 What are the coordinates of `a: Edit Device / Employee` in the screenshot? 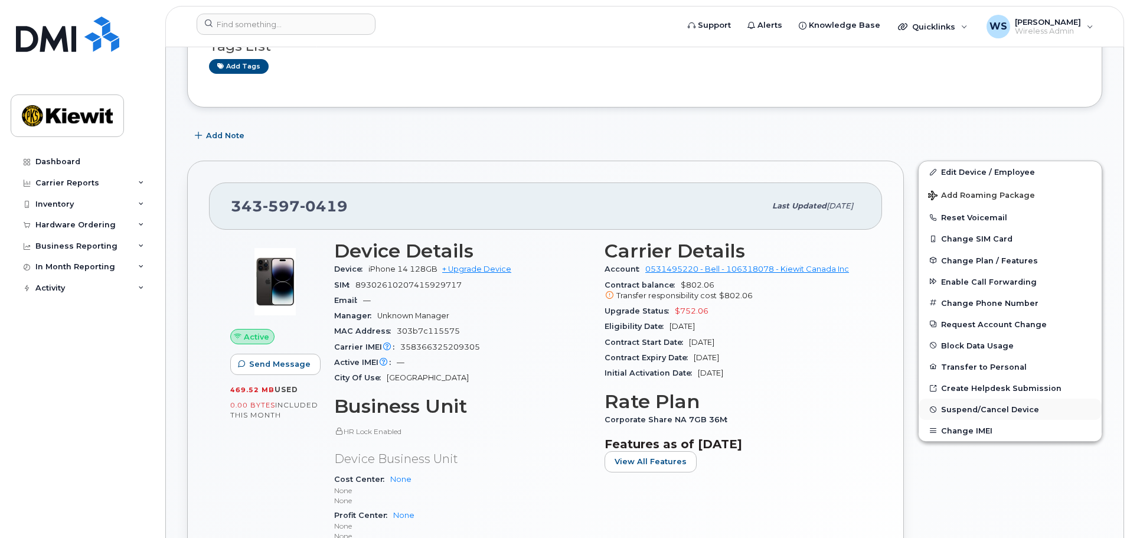 It's located at (1010, 172).